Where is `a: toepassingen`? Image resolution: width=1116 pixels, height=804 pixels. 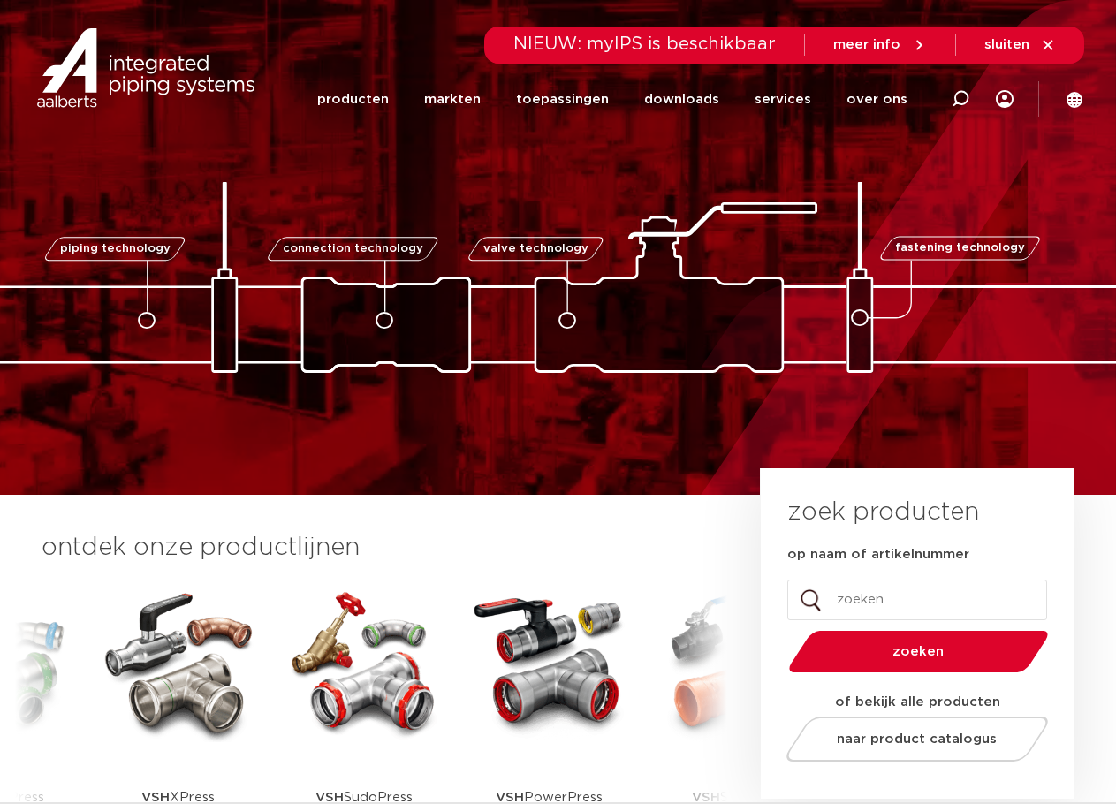 a: toepassingen is located at coordinates (562, 99).